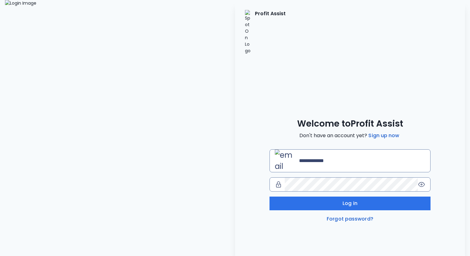  What do you see at coordinates (383, 135) in the screenshot?
I see `a: Sign up now` at bounding box center [383, 135].